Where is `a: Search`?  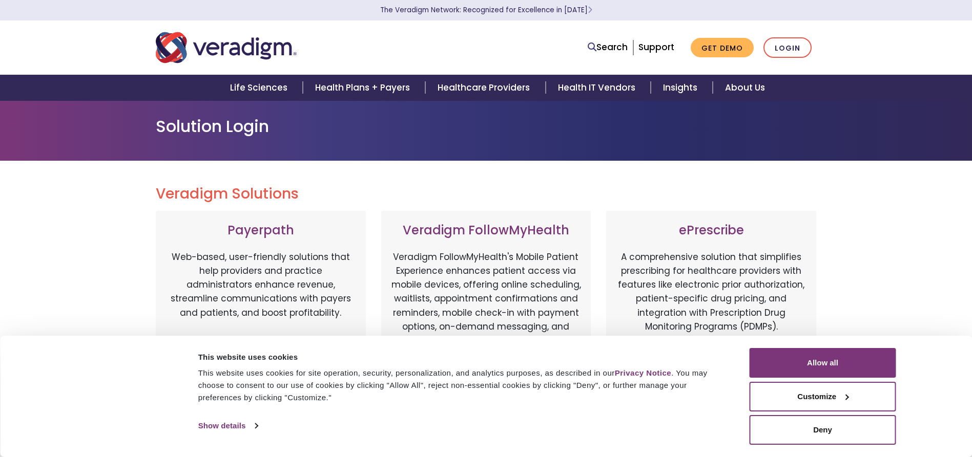 a: Search is located at coordinates (607, 47).